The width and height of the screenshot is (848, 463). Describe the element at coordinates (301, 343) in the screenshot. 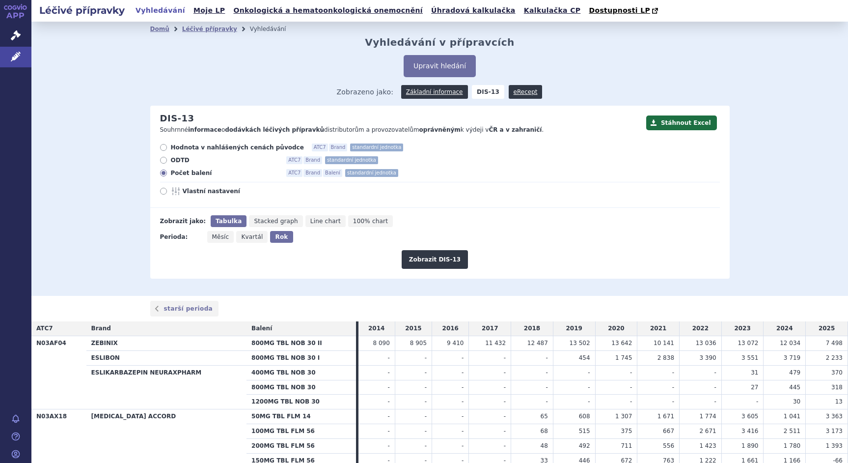

I see `th: 800MG TBL NOB 30 II` at that location.